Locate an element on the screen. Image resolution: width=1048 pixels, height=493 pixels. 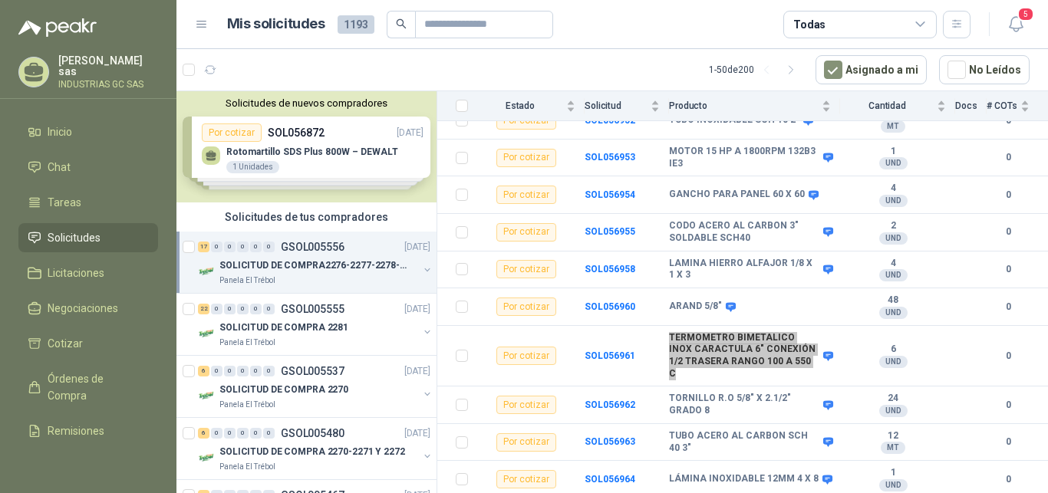
div: 22 is located at coordinates (203, 309).